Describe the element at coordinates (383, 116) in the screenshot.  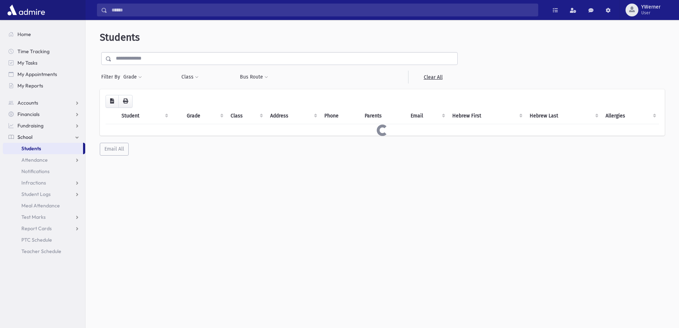
I see `th: Parents` at that location.